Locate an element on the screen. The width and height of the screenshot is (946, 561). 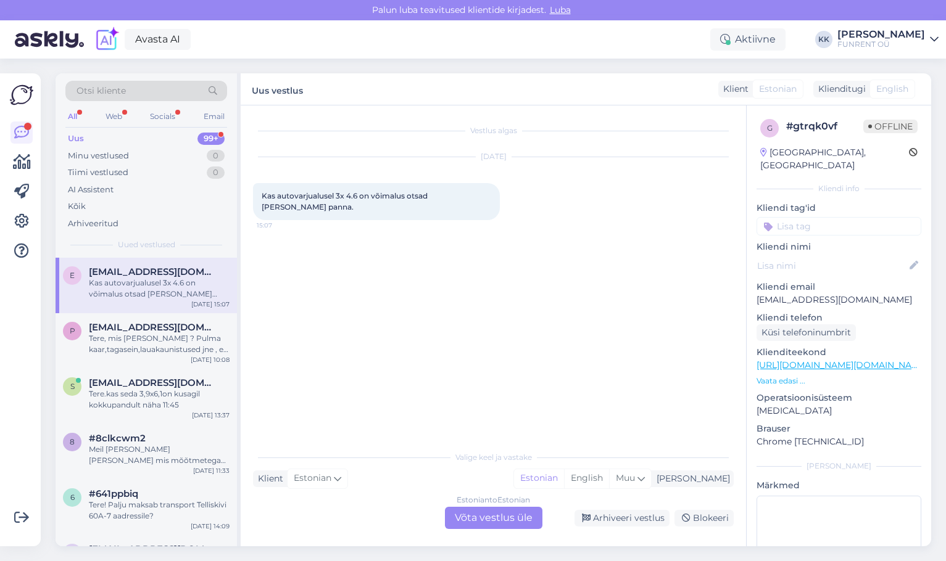
div: Võta vestlus üle is located at coordinates (493, 518).